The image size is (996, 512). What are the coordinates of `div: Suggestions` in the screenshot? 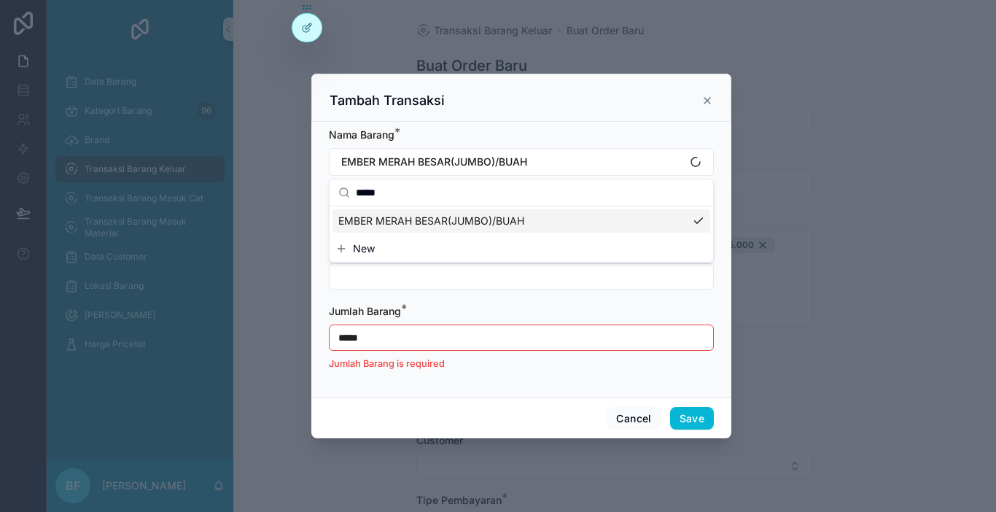 It's located at (522, 221).